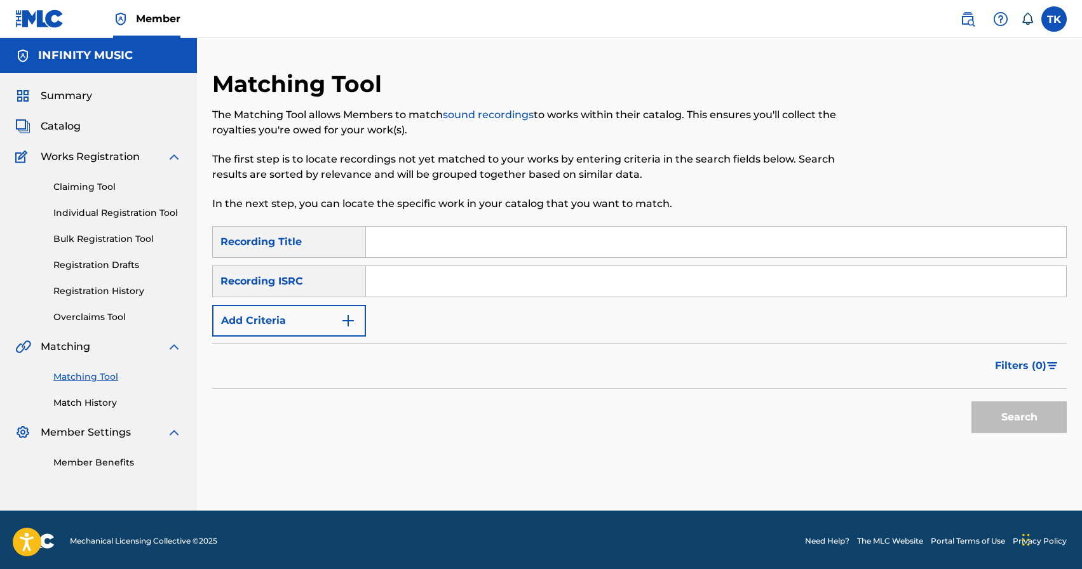  What do you see at coordinates (86, 433) in the screenshot?
I see `span: Member Settings` at bounding box center [86, 433].